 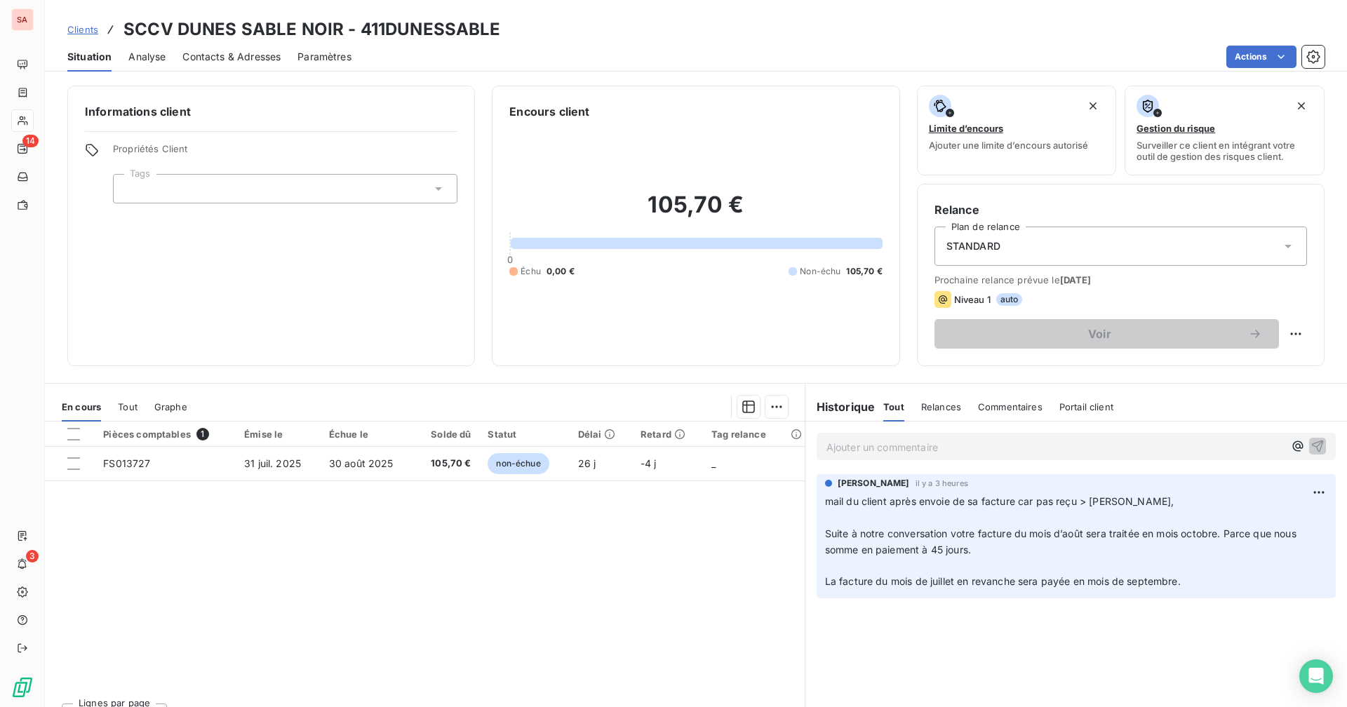 I want to click on button: Actions, so click(x=1262, y=57).